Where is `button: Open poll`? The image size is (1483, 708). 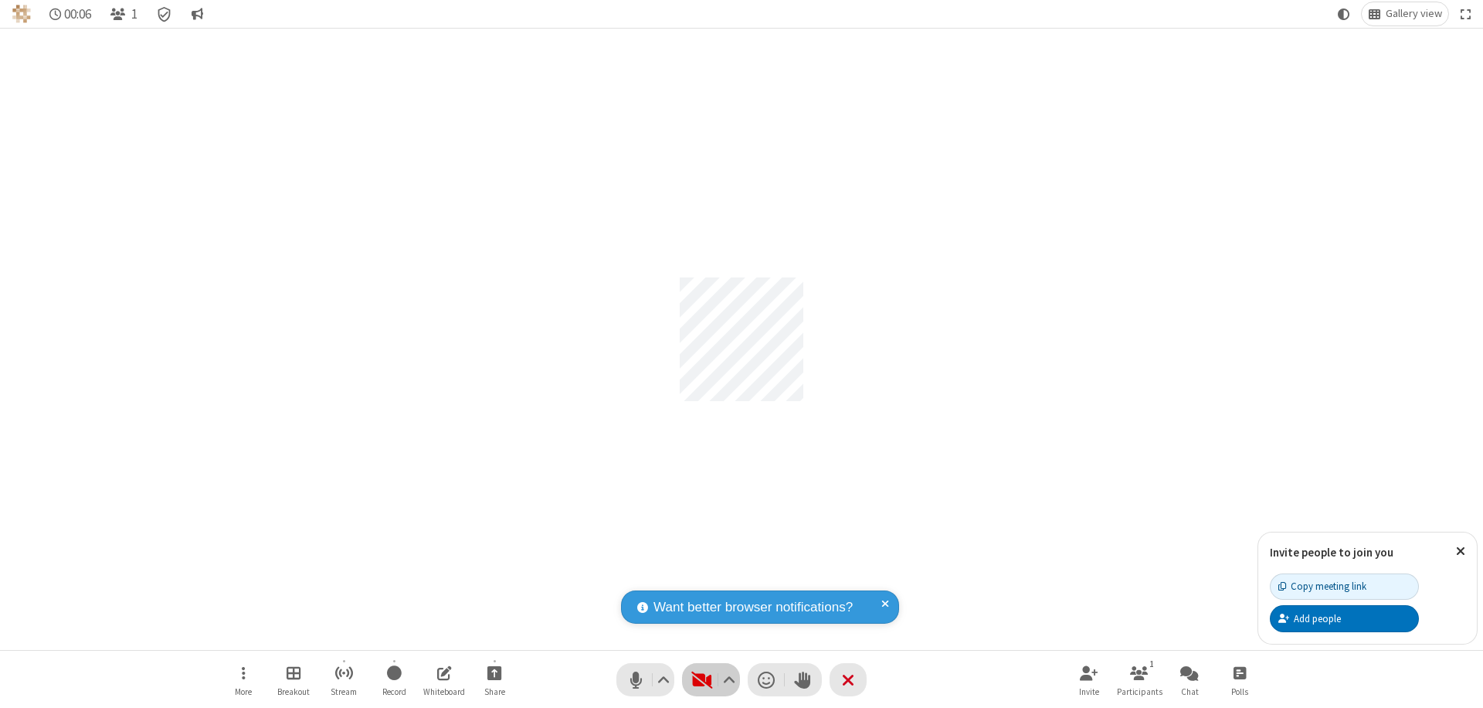 button: Open poll is located at coordinates (1240, 679).